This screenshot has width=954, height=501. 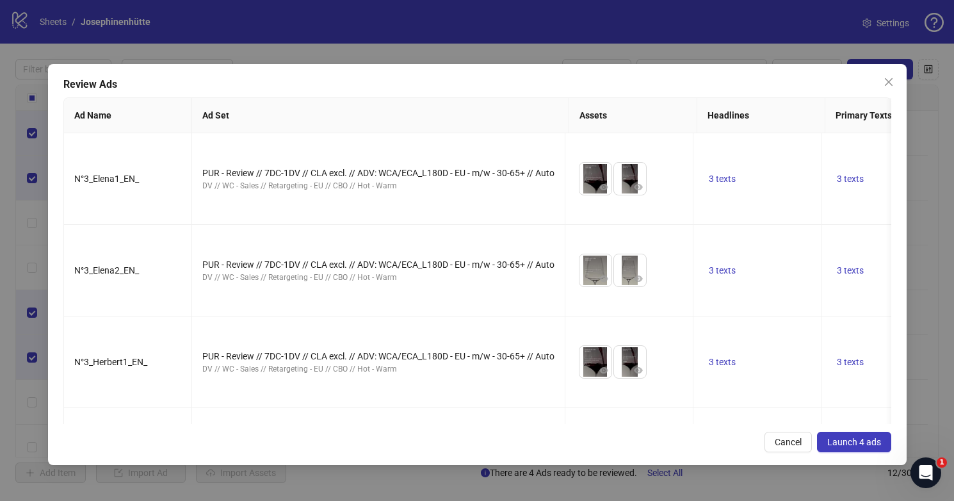 What do you see at coordinates (788, 442) in the screenshot?
I see `button: Cancel` at bounding box center [788, 442].